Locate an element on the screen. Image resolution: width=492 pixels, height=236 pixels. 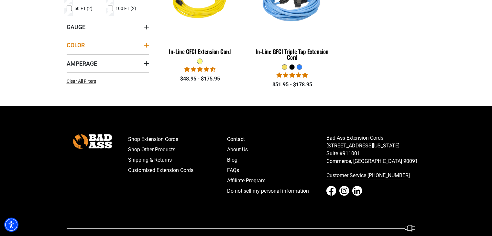
a: Blog is located at coordinates (276, 160).